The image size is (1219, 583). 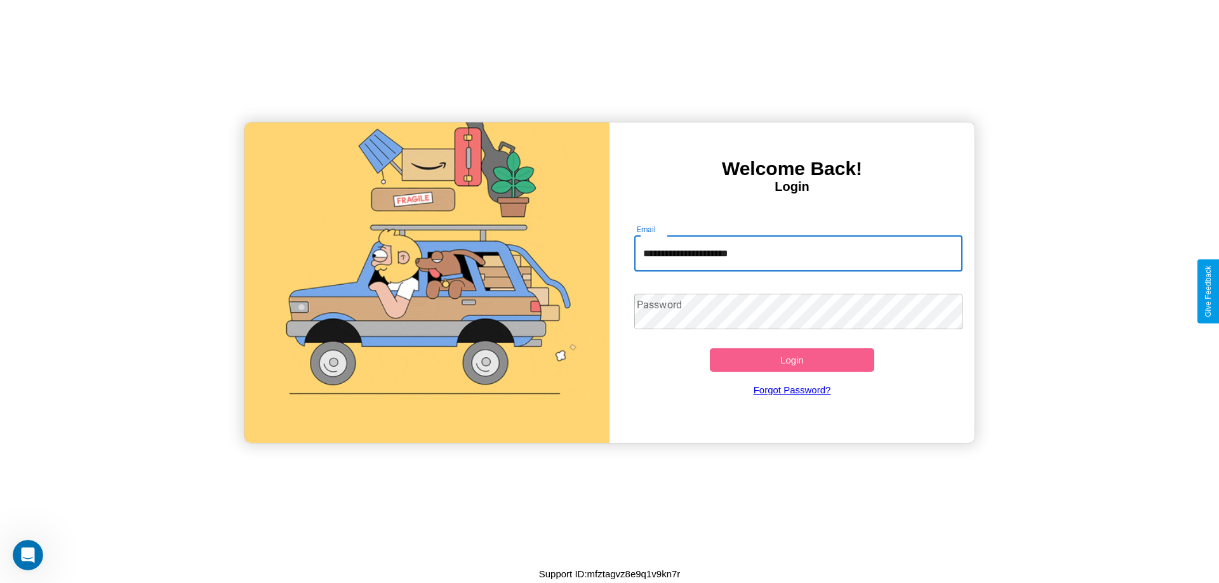 What do you see at coordinates (1208, 291) in the screenshot?
I see `div: Give Feedback` at bounding box center [1208, 291].